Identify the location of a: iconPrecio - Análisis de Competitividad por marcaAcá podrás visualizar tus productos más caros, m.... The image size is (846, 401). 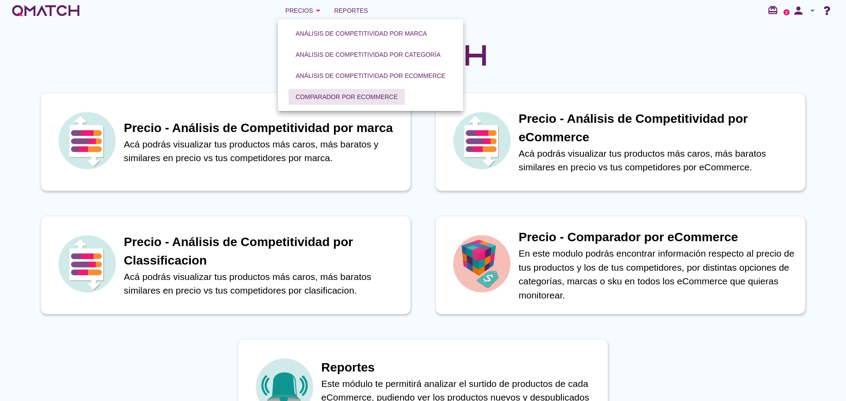
(226, 142).